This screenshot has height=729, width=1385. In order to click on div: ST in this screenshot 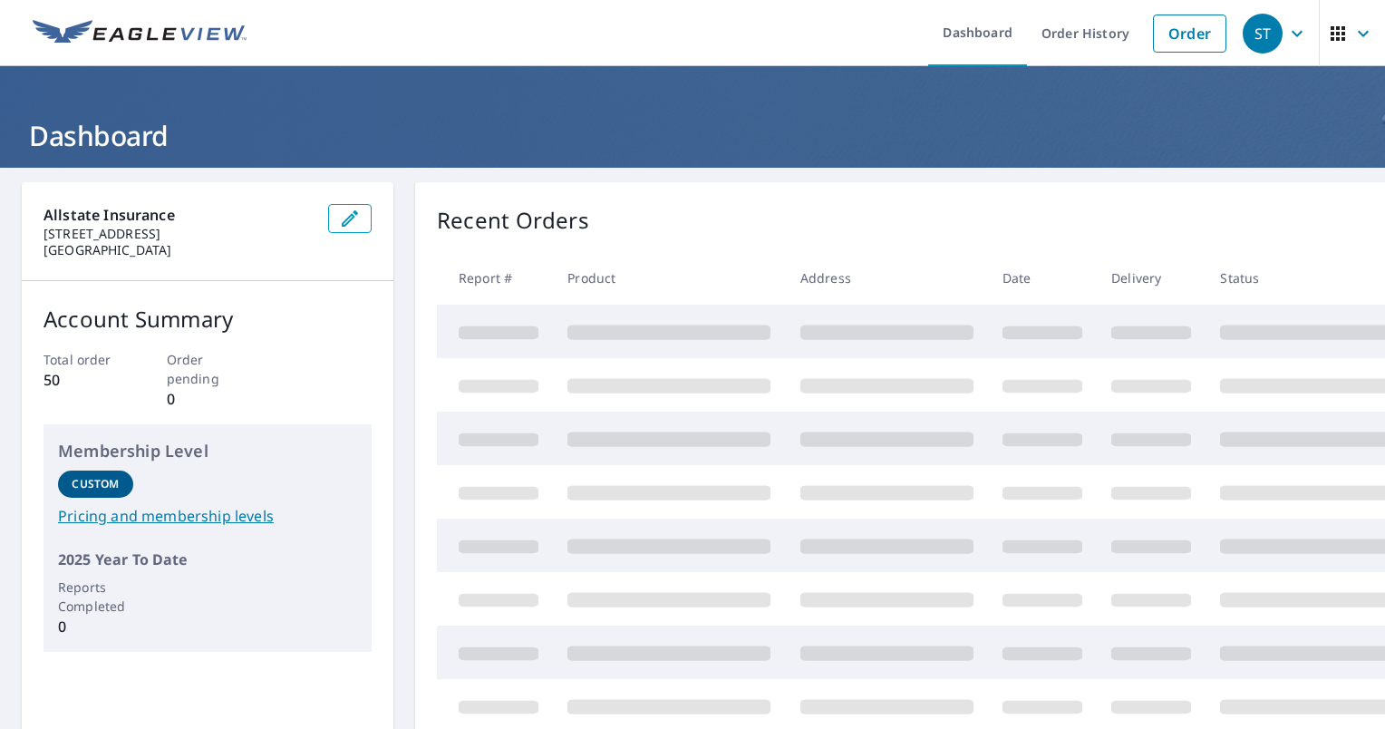, I will do `click(1263, 34)`.